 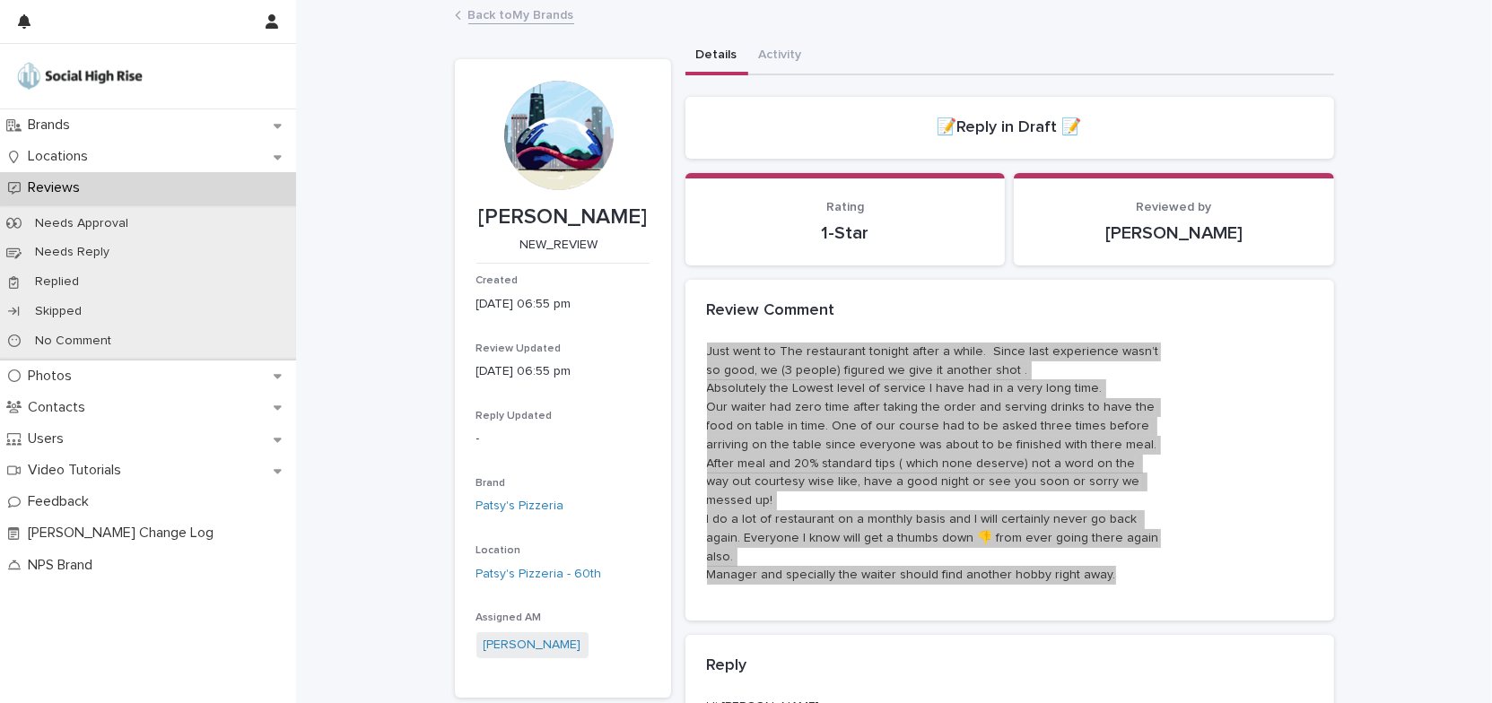 I want to click on h2: 📝Reply in Draft 📝, so click(x=1009, y=128).